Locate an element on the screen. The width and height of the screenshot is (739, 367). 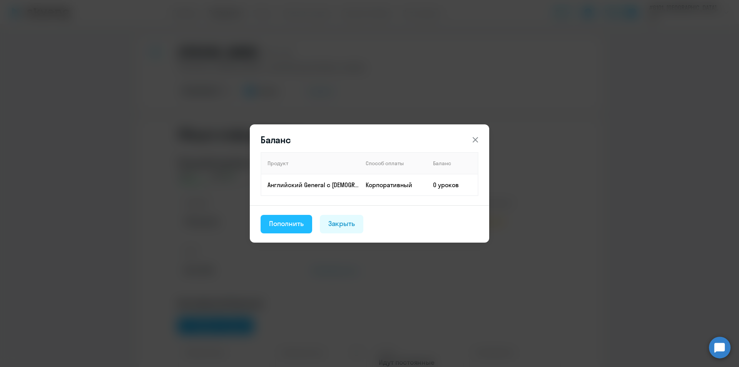
th: Способ оплаты is located at coordinates (393, 163).